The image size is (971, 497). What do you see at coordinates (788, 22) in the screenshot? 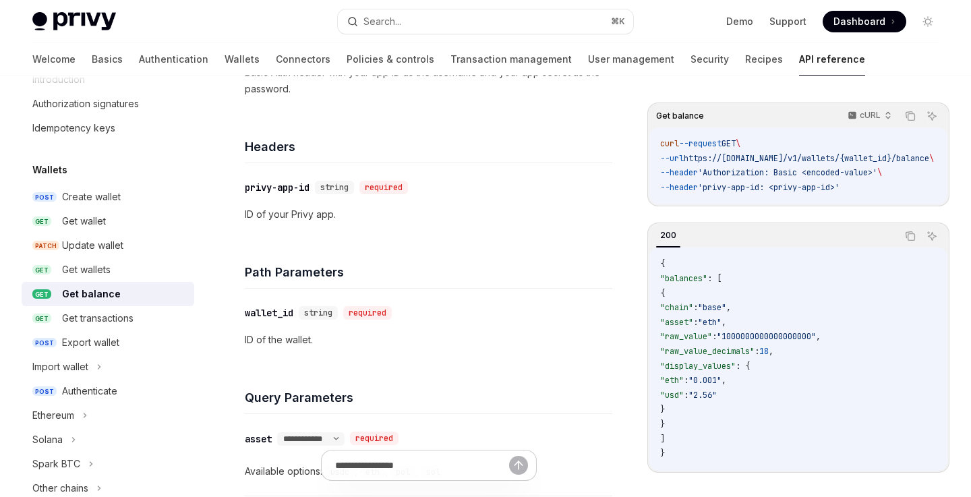
I see `a: Support` at bounding box center [788, 22].